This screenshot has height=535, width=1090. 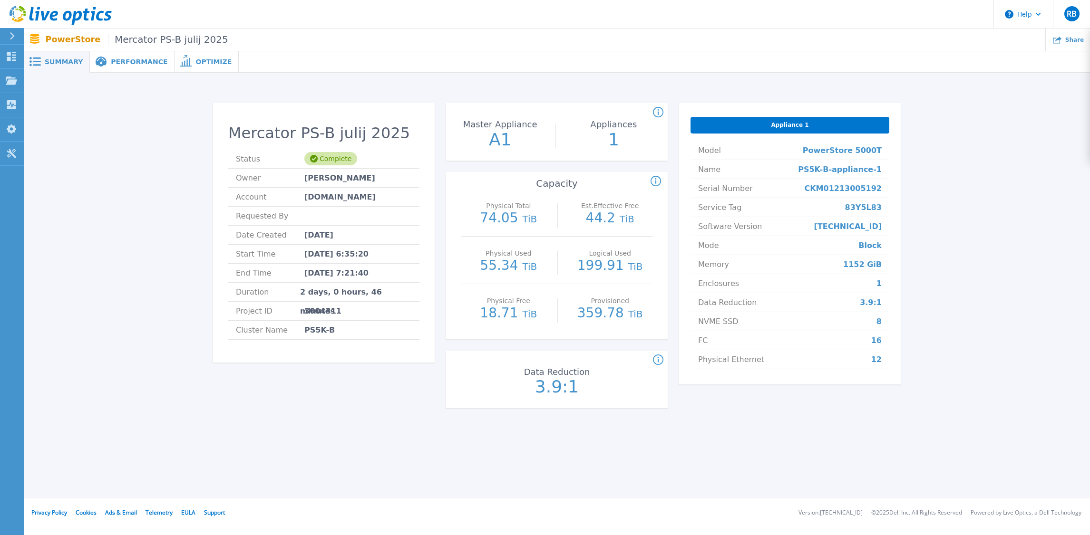 I want to click on a: Telemetry, so click(x=159, y=512).